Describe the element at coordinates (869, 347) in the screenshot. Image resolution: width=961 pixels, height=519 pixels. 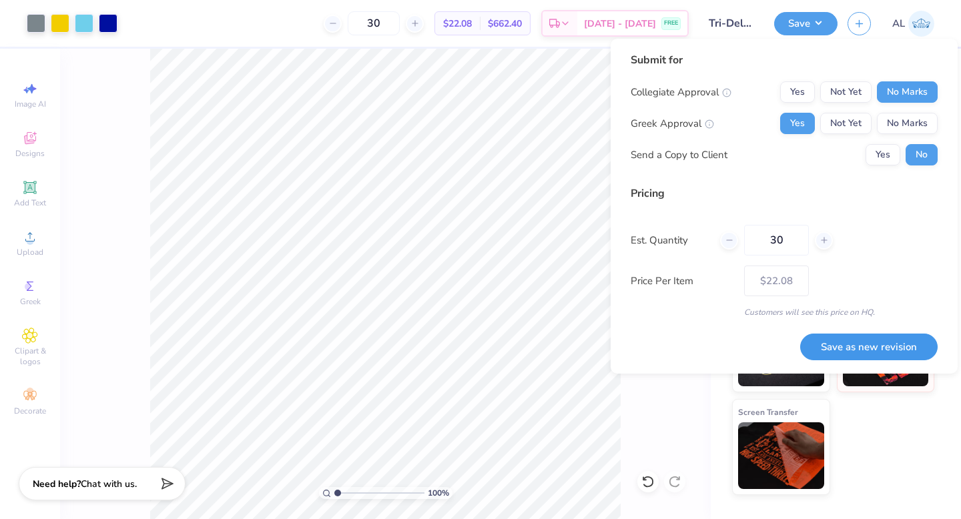
I see `button: Save as new revision` at that location.